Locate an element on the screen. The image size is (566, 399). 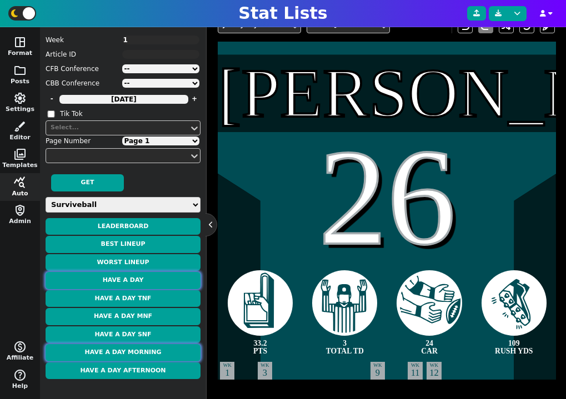
button: Have a Day TNF is located at coordinates (123, 299).